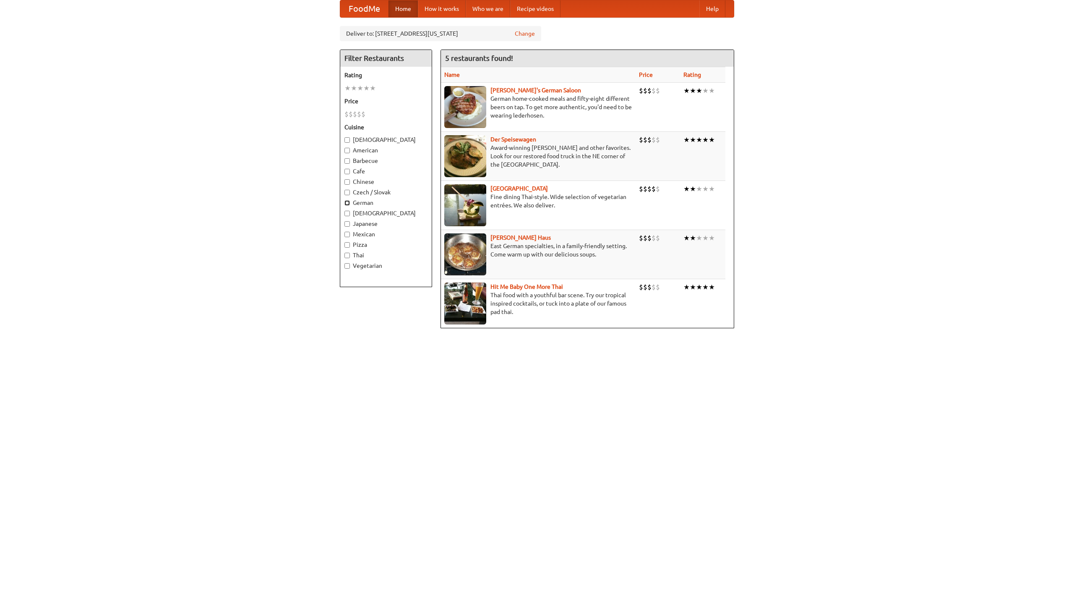 This screenshot has height=594, width=1074. I want to click on label: German, so click(386, 203).